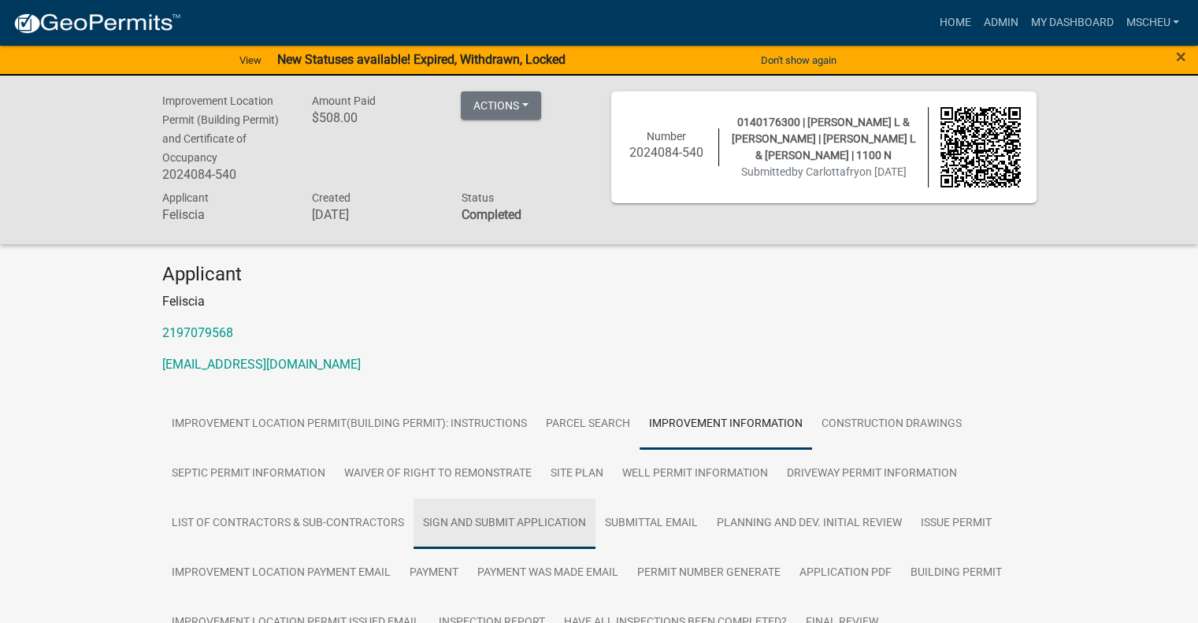 This screenshot has width=1198, height=623. I want to click on a: Well Permit Information, so click(695, 474).